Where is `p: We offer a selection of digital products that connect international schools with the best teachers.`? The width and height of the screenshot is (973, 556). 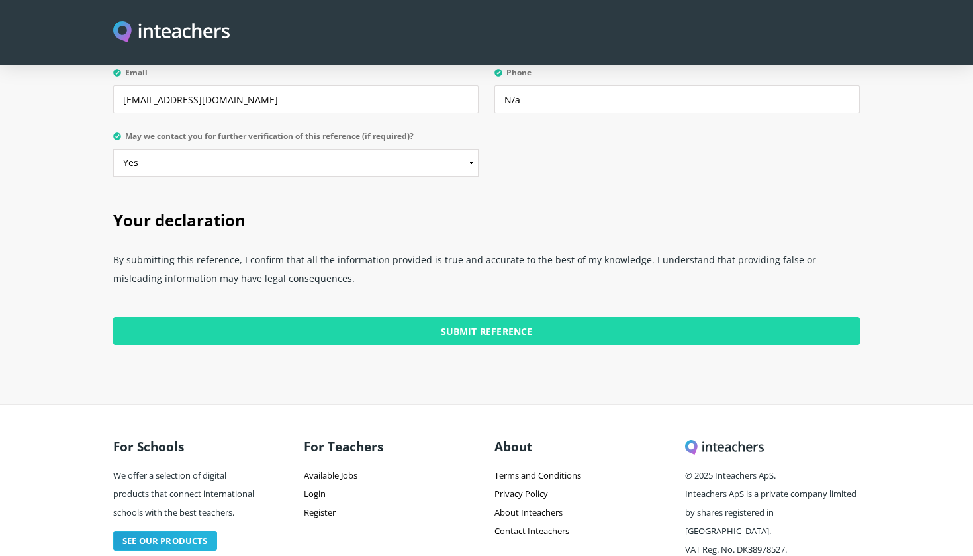
p: We offer a selection of digital products that connect international schools with the best teachers. is located at coordinates (187, 493).